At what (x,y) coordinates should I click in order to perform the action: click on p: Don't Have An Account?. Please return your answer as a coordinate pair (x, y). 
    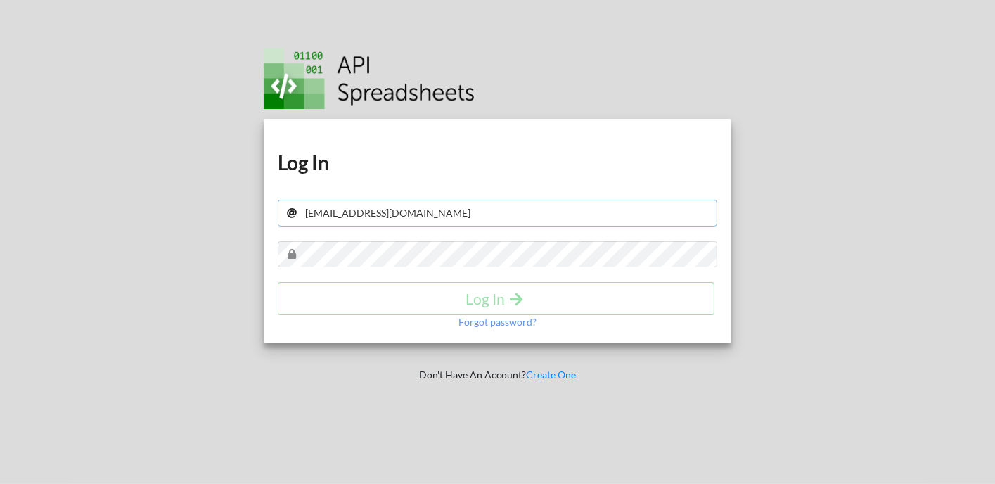
    Looking at the image, I should click on (497, 375).